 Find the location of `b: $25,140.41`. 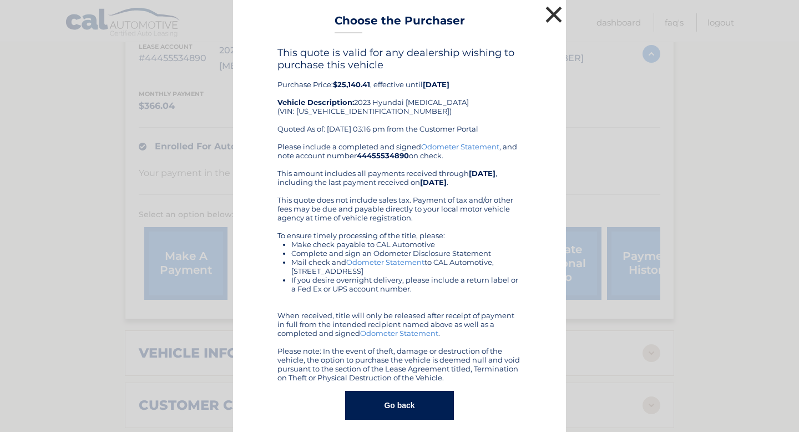

b: $25,140.41 is located at coordinates (351, 84).